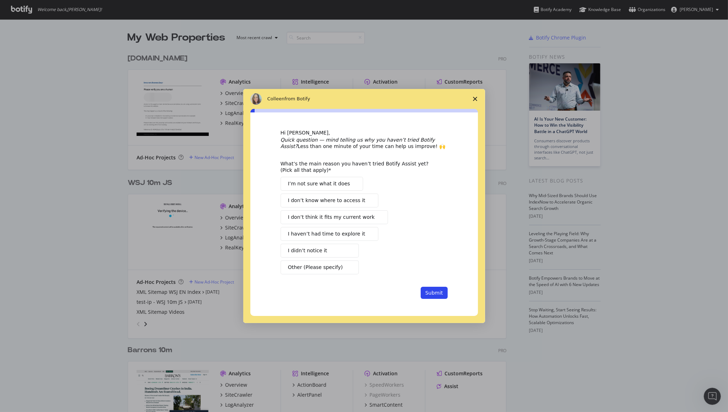  I want to click on span: Colleen, so click(276, 99).